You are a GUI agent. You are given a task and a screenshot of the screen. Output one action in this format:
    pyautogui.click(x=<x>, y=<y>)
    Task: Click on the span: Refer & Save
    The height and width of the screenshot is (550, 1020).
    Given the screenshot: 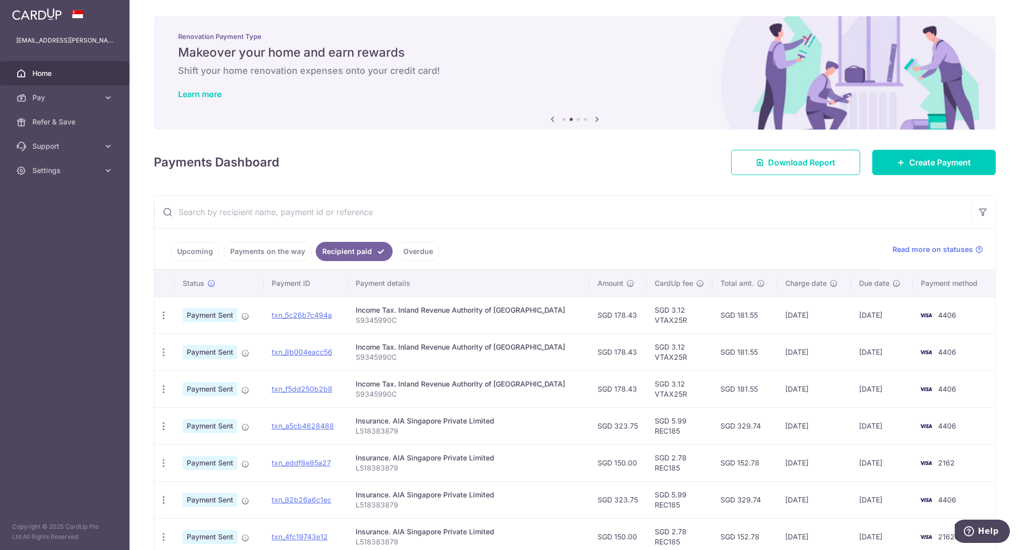 What is the action you would take?
    pyautogui.click(x=66, y=122)
    